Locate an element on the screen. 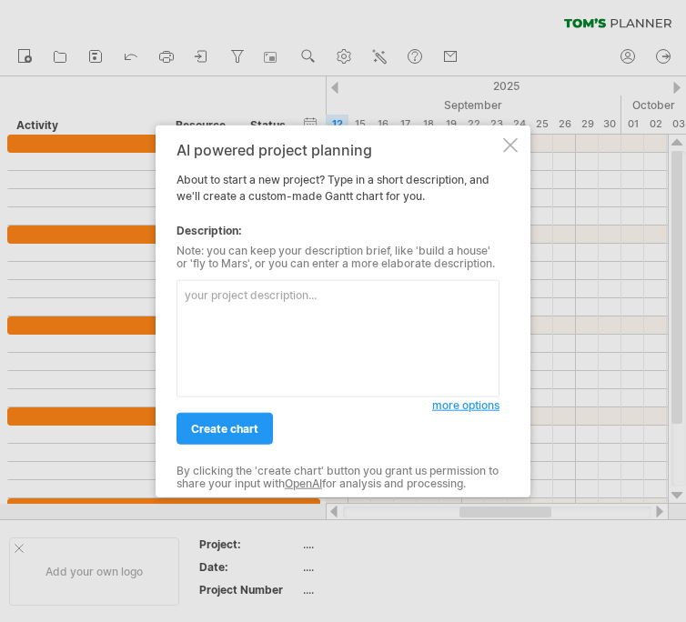 The image size is (686, 622). a: create chart is located at coordinates (225, 429).